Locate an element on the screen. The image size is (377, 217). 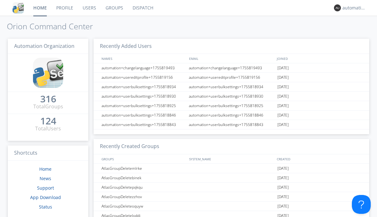
span: Automation Organization is located at coordinates (44, 46).